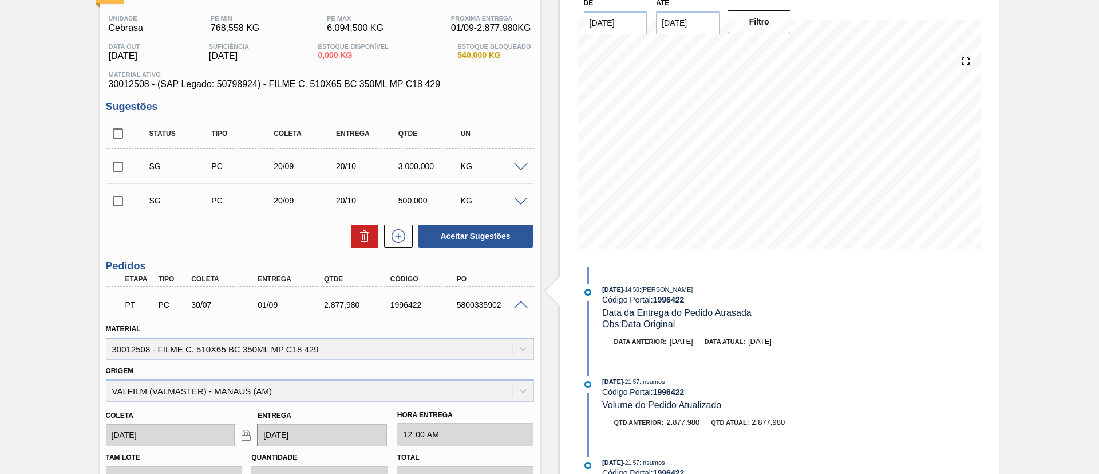 This screenshot has height=474, width=1099. I want to click on label: Entrega, so click(274, 415).